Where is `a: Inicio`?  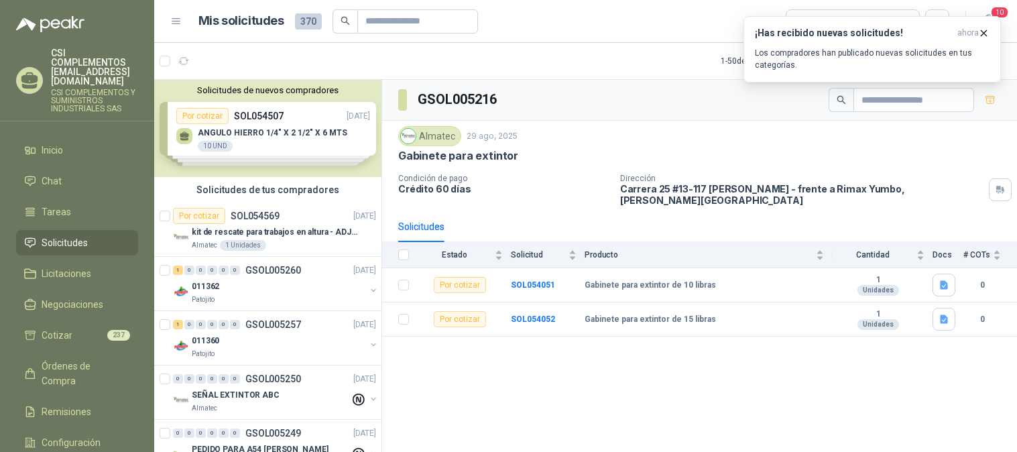 a: Inicio is located at coordinates (77, 150).